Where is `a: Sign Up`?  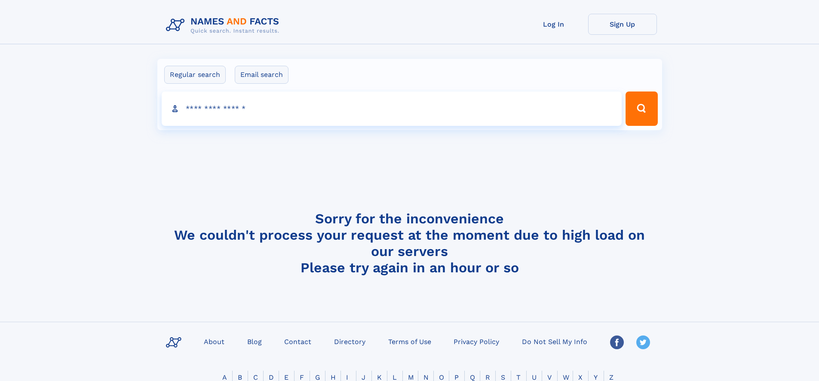
a: Sign Up is located at coordinates (622, 24).